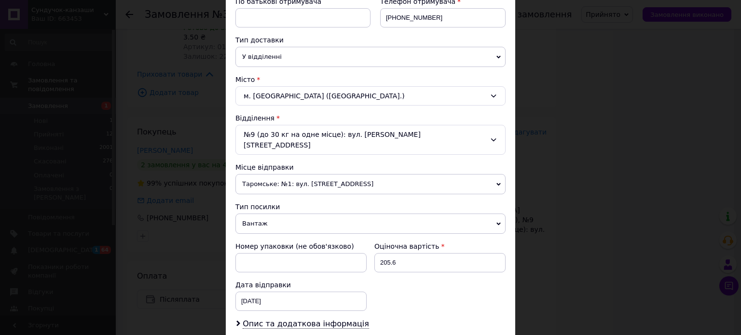 The height and width of the screenshot is (335, 741). I want to click on span: У відділенні, so click(371, 57).